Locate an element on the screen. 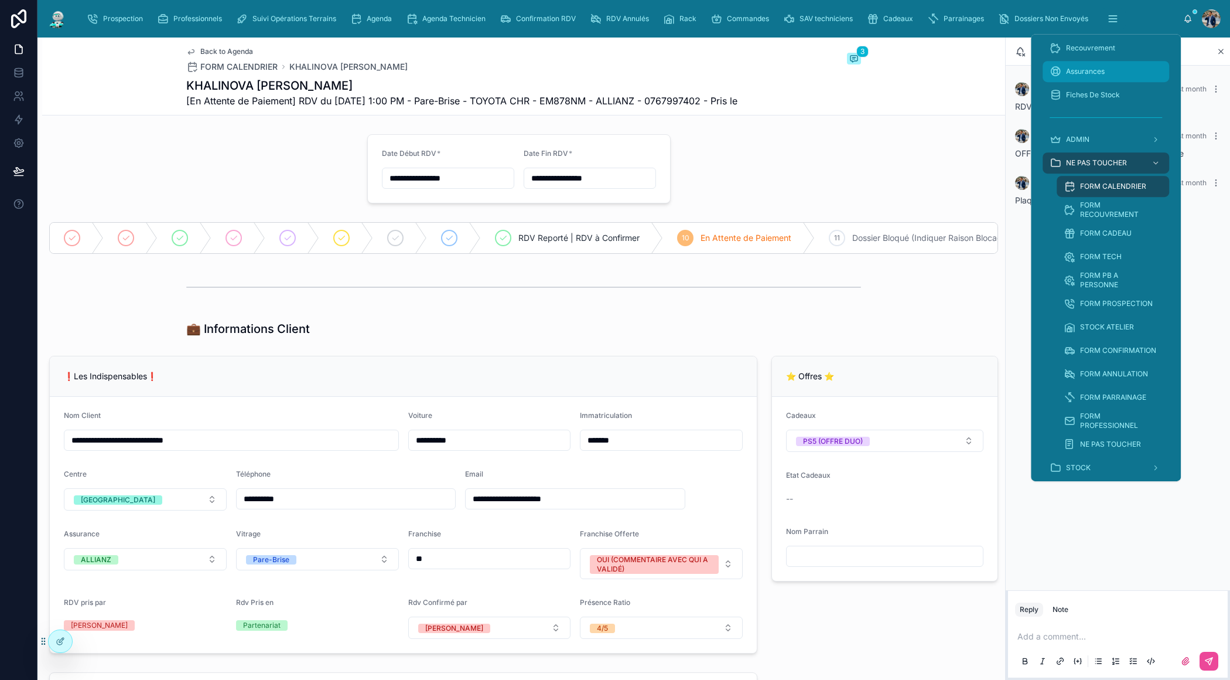 The height and width of the screenshot is (680, 1230). span: Voiture is located at coordinates (420, 415).